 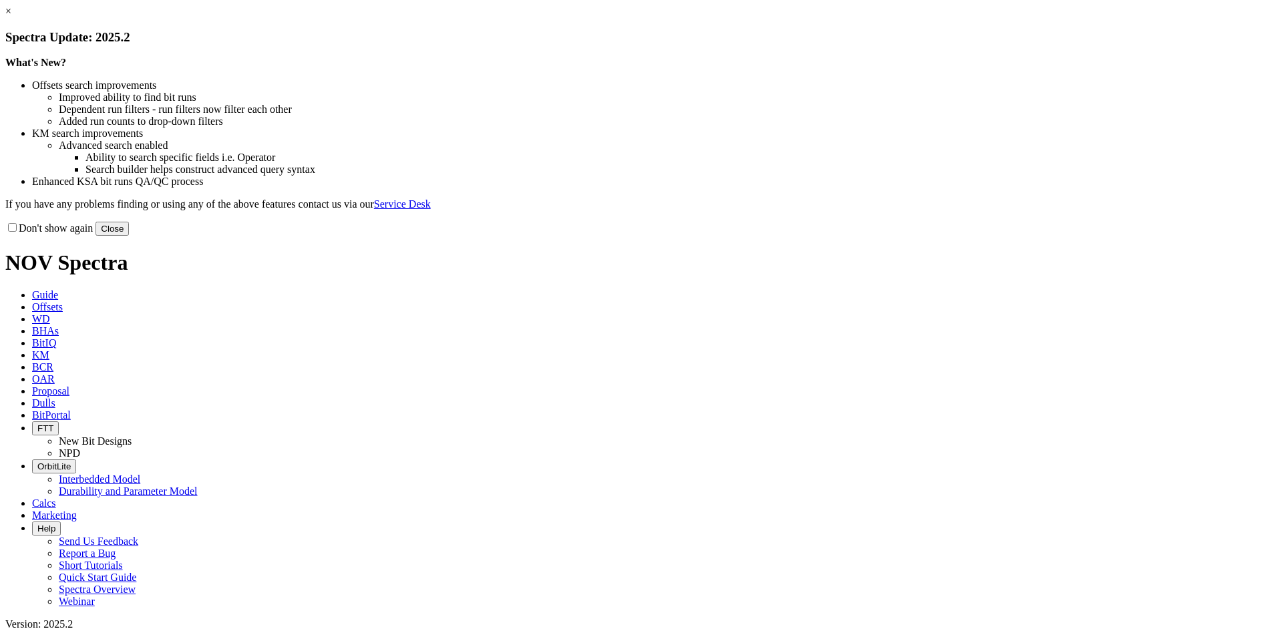 What do you see at coordinates (45, 331) in the screenshot?
I see `span: BHAs` at bounding box center [45, 331].